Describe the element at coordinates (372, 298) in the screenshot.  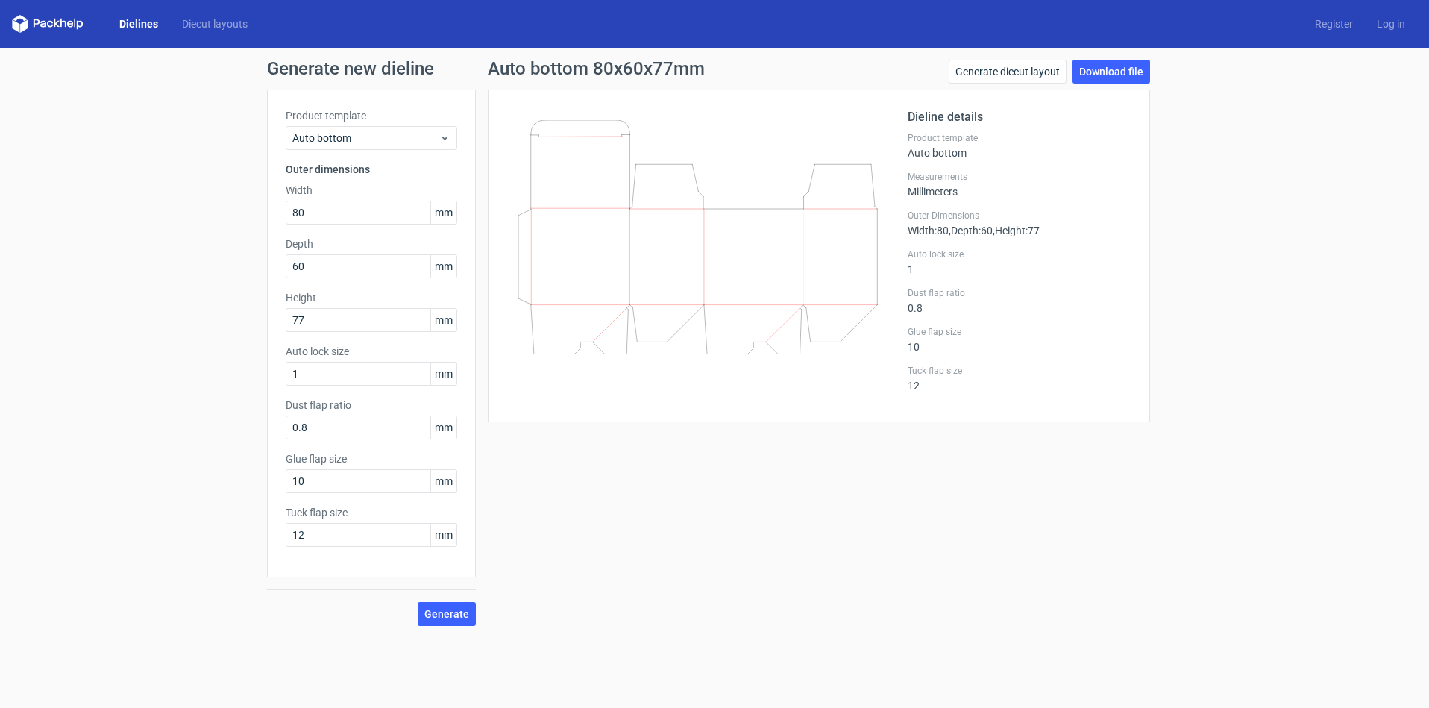
I see `label: Height` at that location.